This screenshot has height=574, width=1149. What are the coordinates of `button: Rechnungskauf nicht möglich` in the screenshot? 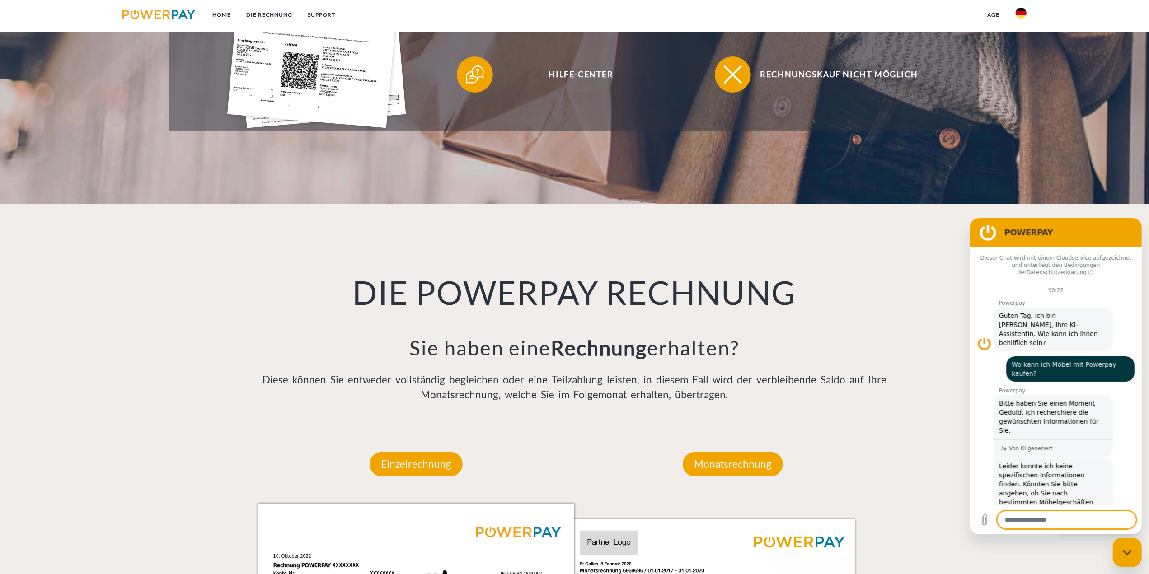 It's located at (832, 75).